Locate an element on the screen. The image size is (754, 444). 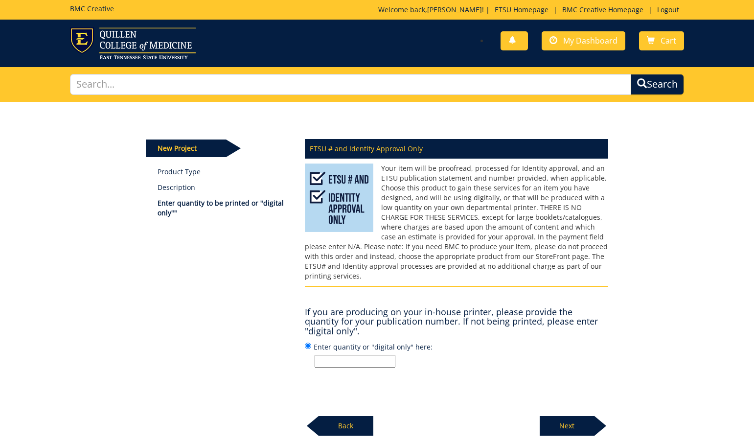
label: Enter quantity or "digital only" here: is located at coordinates (457, 354).